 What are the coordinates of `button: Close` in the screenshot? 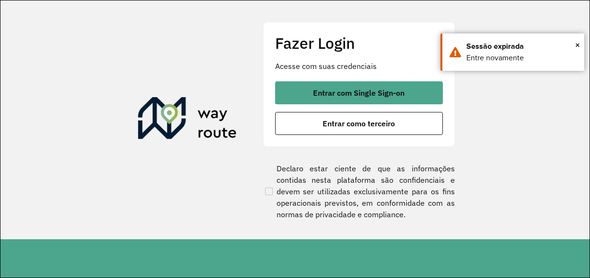 It's located at (577, 45).